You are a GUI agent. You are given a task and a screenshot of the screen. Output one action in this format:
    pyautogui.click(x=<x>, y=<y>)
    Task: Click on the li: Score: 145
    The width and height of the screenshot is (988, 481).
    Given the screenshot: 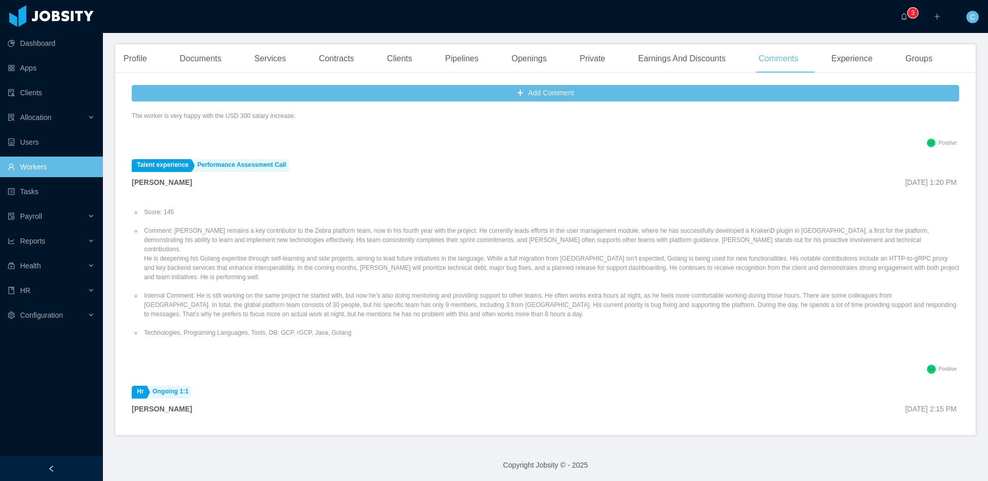 What is the action you would take?
    pyautogui.click(x=551, y=212)
    